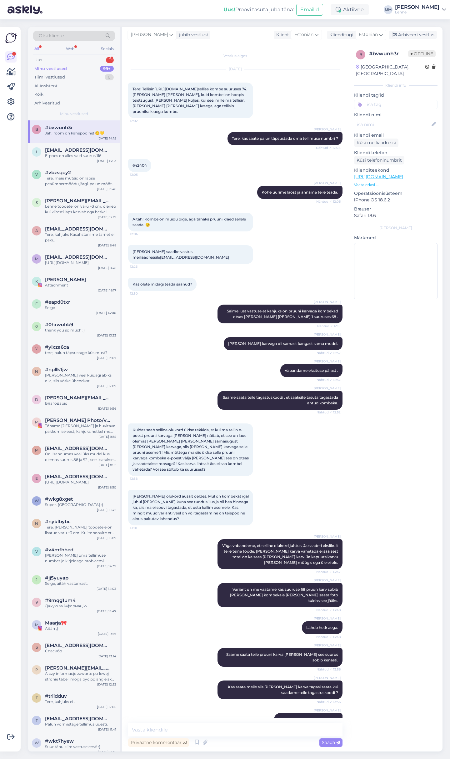 The width and height of the screenshot is (450, 759). Describe the element at coordinates (57, 347) in the screenshot. I see `span: #yixza6ca` at that location.